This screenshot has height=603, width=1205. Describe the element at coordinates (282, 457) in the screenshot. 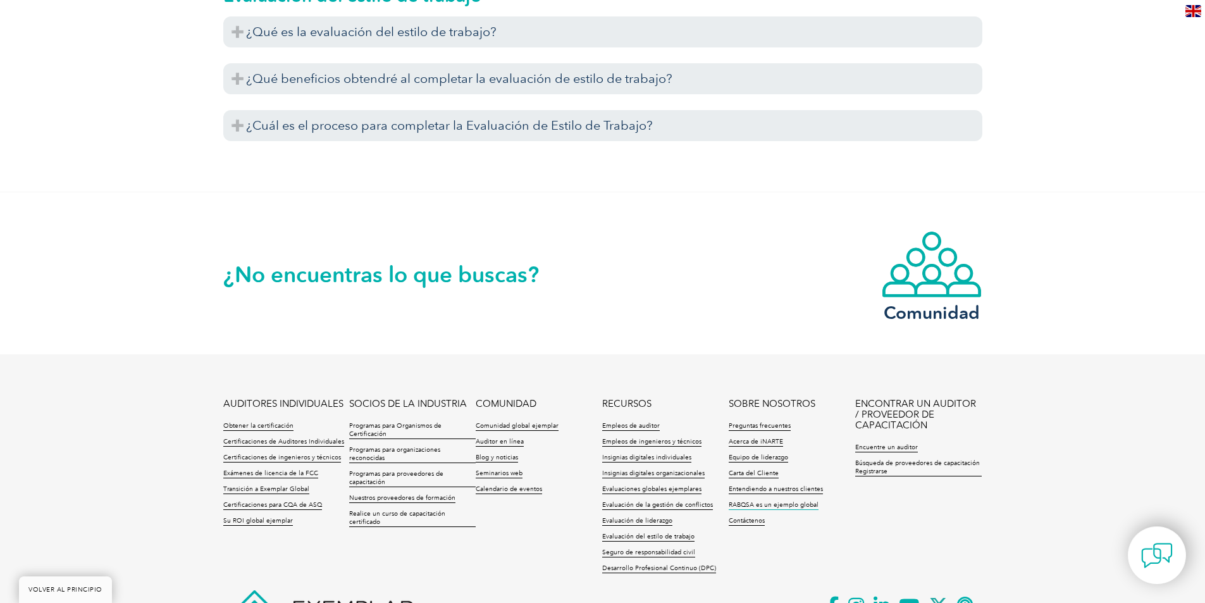

I see `font: Certificaciones de ingenieros y técnicos` at that location.